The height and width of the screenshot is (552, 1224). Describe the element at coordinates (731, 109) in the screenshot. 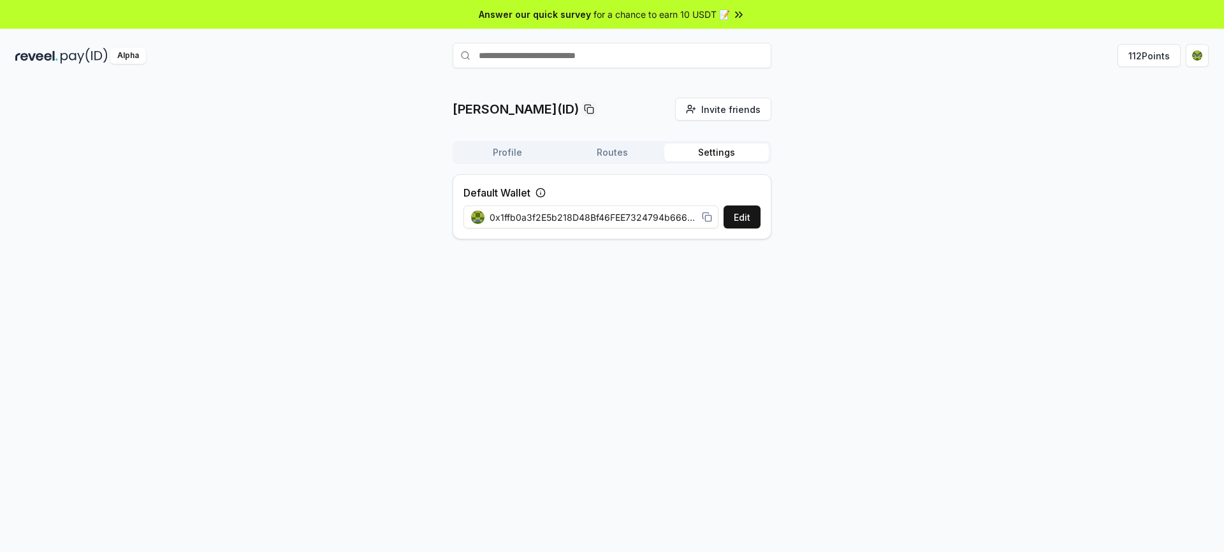

I see `span: Invite friends` at that location.